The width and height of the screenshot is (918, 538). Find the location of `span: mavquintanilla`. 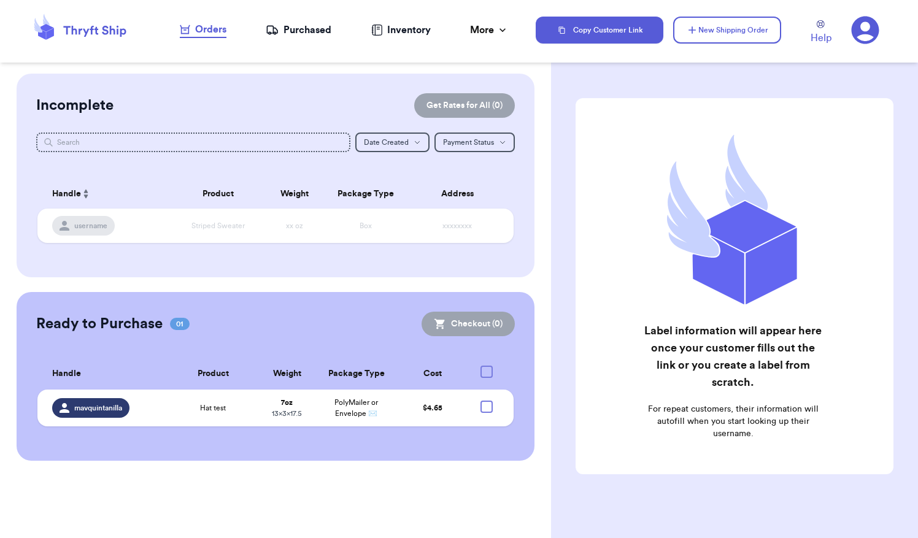

span: mavquintanilla is located at coordinates (98, 408).